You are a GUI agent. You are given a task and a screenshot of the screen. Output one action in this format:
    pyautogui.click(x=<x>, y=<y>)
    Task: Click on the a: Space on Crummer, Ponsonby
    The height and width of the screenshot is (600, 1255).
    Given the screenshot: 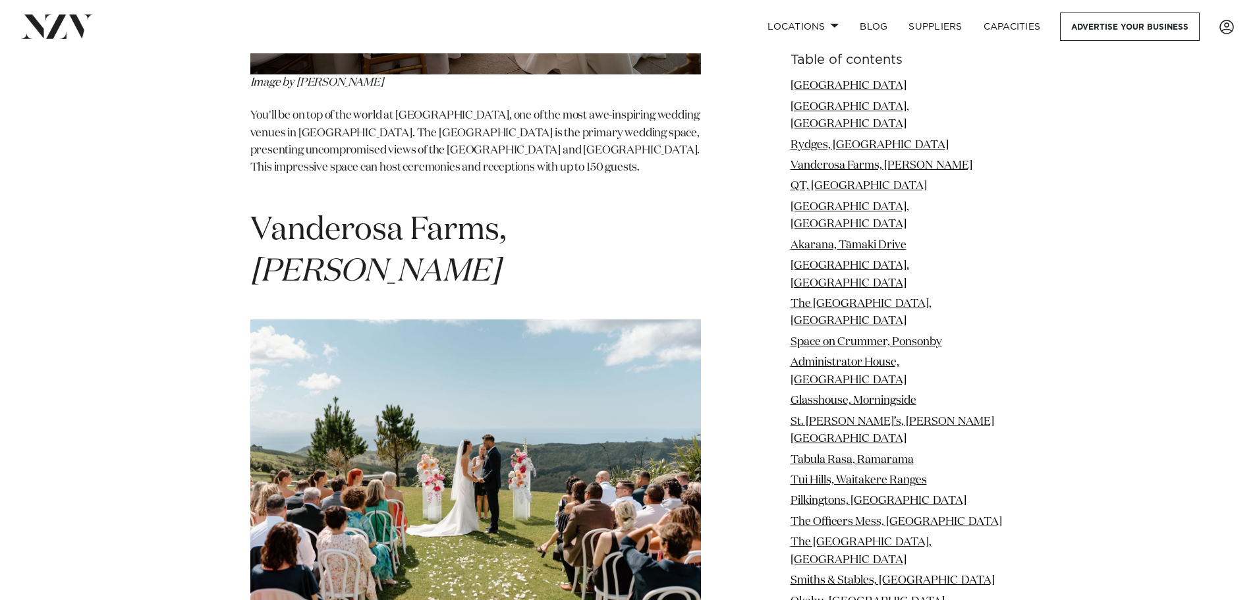 What is the action you would take?
    pyautogui.click(x=867, y=342)
    